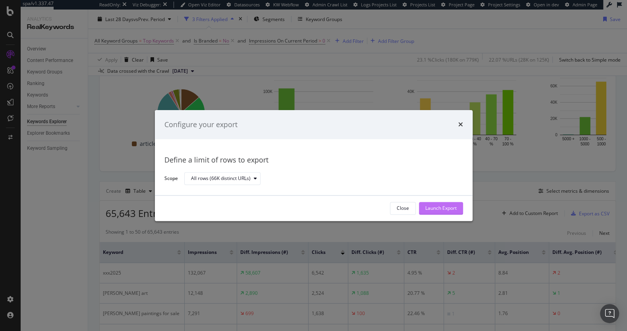 This screenshot has height=331, width=627. What do you see at coordinates (441, 208) in the screenshot?
I see `div: Launch Export` at bounding box center [441, 208].